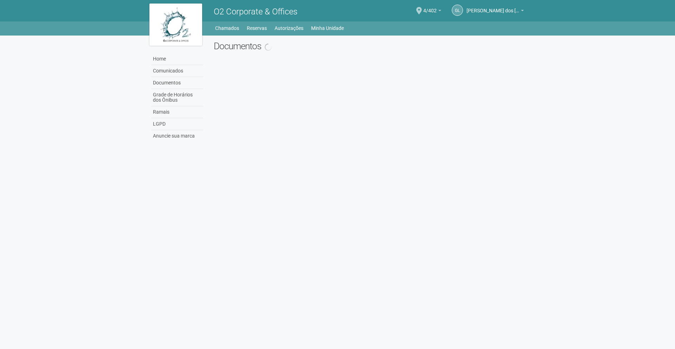 This screenshot has height=349, width=675. What do you see at coordinates (177, 136) in the screenshot?
I see `a: Anuncie sua marca` at bounding box center [177, 136].